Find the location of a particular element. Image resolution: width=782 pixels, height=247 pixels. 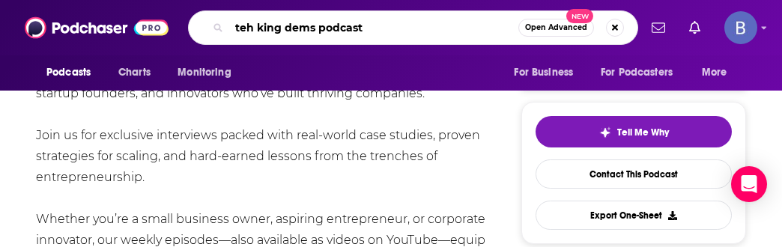

button: Export One-Sheet is located at coordinates (634, 215).